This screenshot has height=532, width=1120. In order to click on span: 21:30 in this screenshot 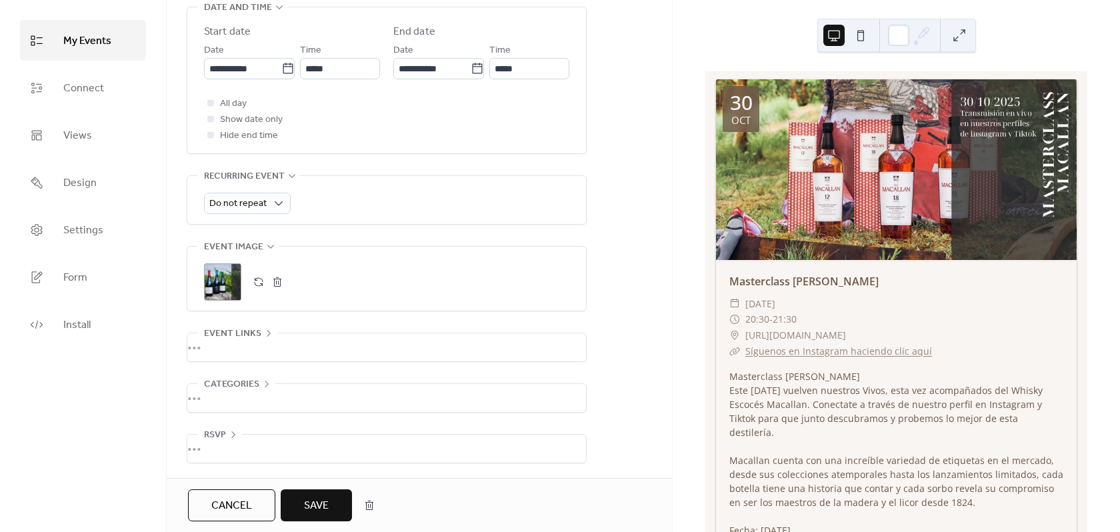, I will do `click(785, 319)`.